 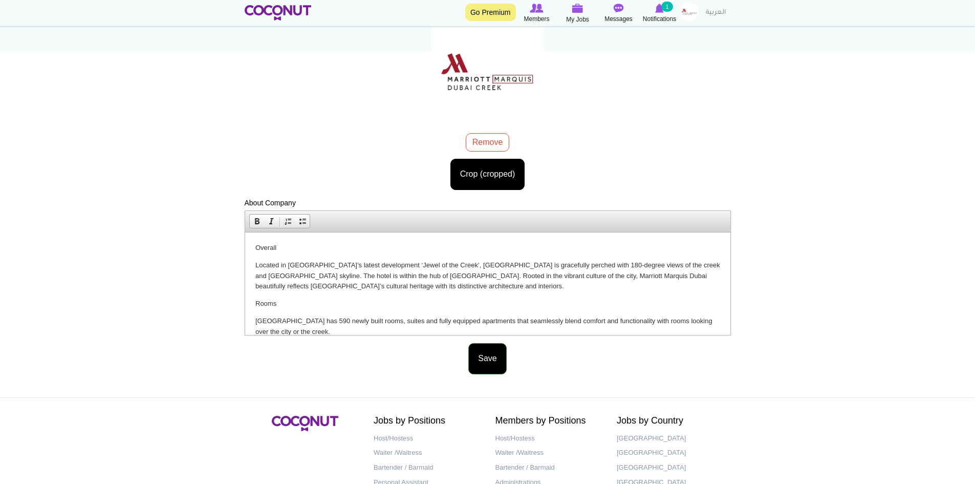 What do you see at coordinates (667, 7) in the screenshot?
I see `small: 1` at bounding box center [667, 7].